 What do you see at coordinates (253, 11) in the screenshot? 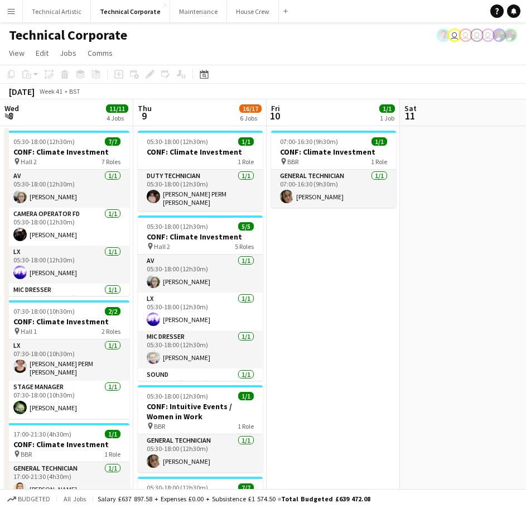
I see `button: House Crew` at bounding box center [253, 11].